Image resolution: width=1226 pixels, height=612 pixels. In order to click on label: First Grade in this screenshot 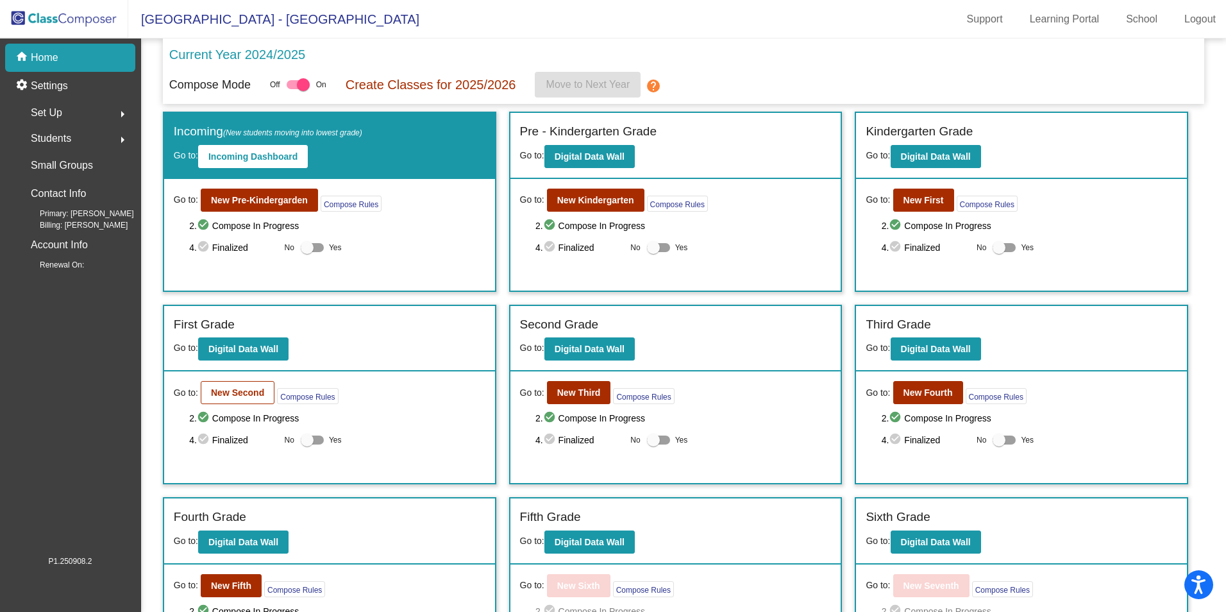, I will do `click(204, 324)`.